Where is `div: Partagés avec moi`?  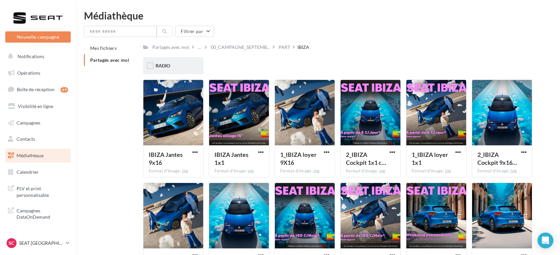
div: Partagés avec moi is located at coordinates (171, 47).